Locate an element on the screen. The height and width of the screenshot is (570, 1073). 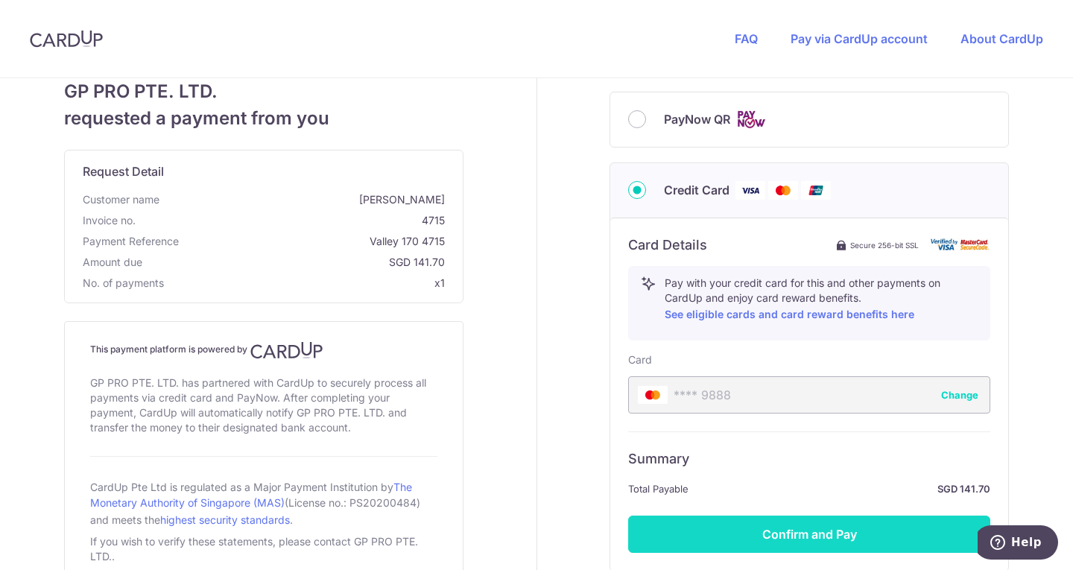
span: Valley 170 4715 is located at coordinates (314, 241).